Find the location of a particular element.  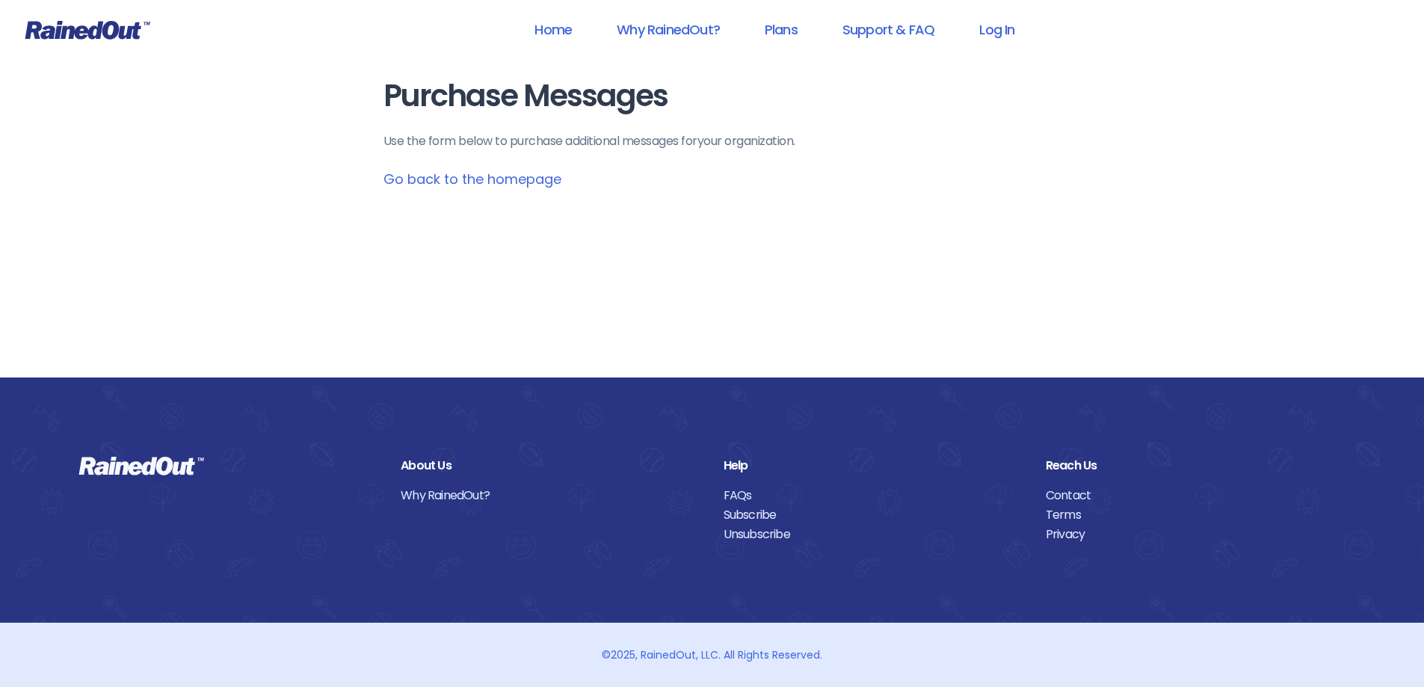

div: Reach Us is located at coordinates (1195, 466).